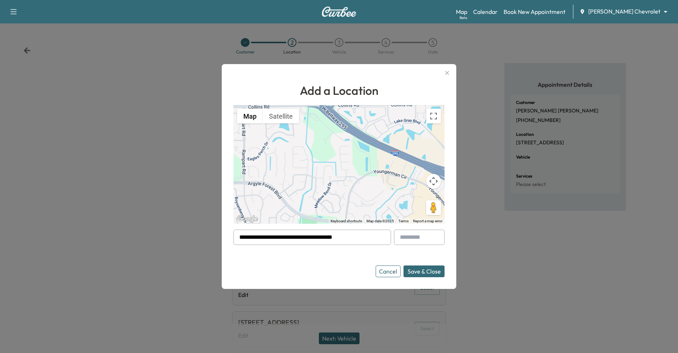 Image resolution: width=678 pixels, height=353 pixels. What do you see at coordinates (428, 221) in the screenshot?
I see `a: Report a map error` at bounding box center [428, 221].